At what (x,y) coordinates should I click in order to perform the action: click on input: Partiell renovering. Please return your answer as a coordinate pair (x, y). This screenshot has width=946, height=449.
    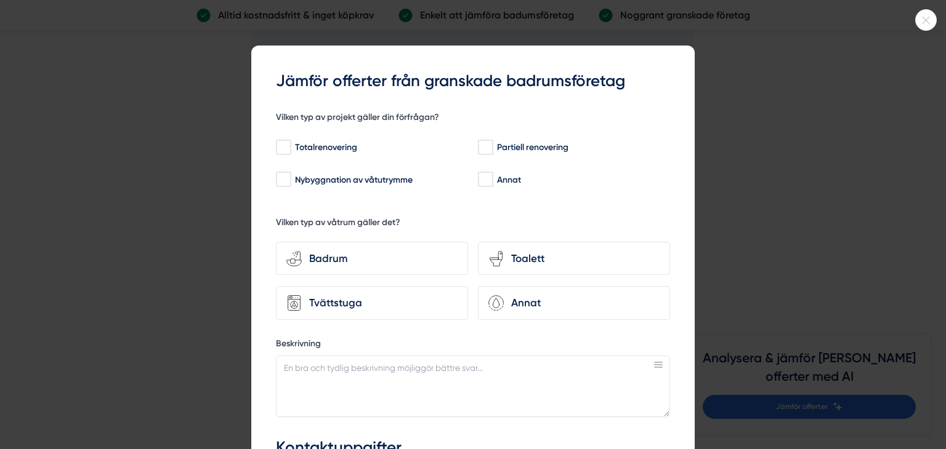
    Looking at the image, I should click on (484, 148).